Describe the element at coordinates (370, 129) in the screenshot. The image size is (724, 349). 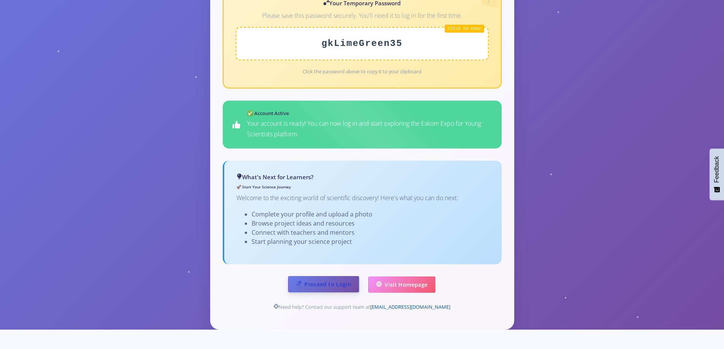
I see `p: Your account is ready! You can now log in and start exploring the Eskom Expo for Young Scientists...` at that location.